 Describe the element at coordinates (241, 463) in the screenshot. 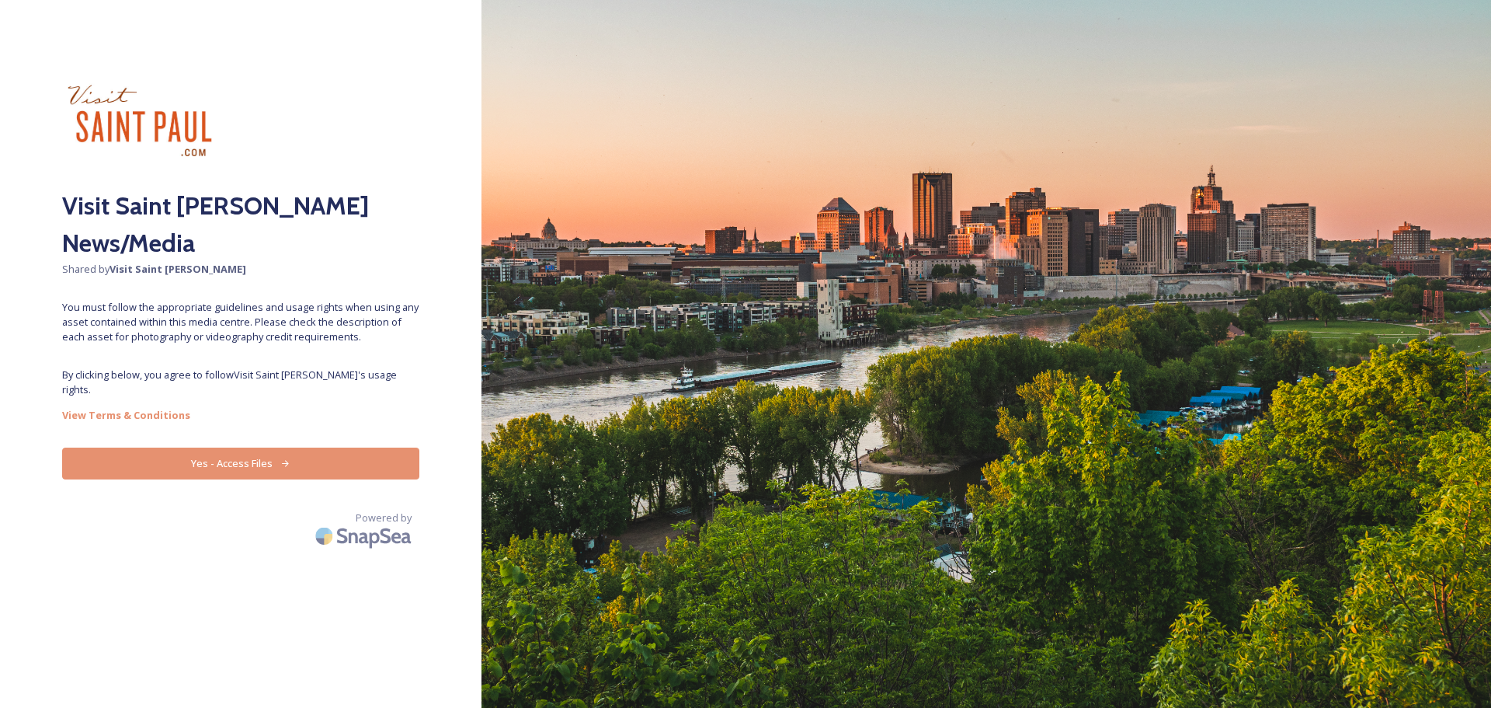

I see `button: Yes - Access Files` at that location.